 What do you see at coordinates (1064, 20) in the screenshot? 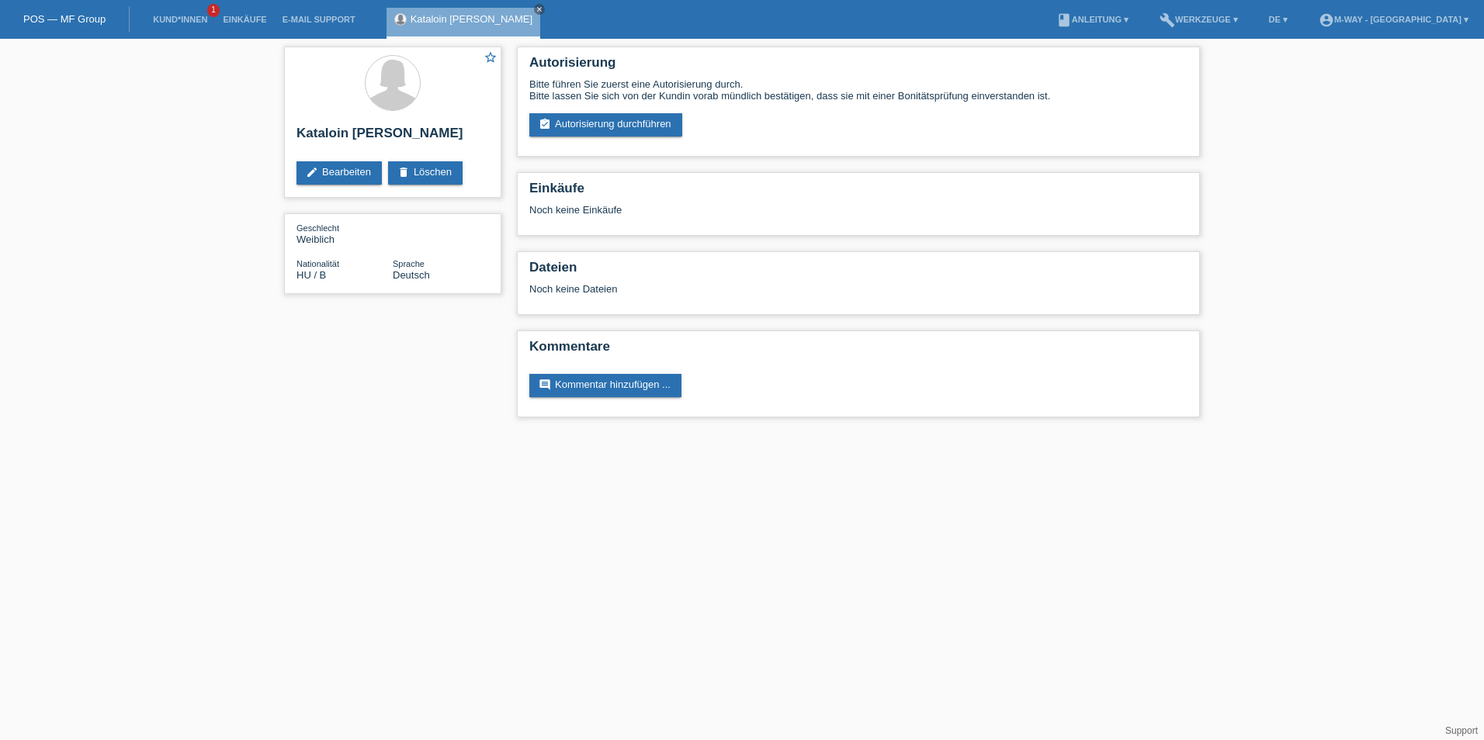
I see `i: book` at bounding box center [1064, 20].